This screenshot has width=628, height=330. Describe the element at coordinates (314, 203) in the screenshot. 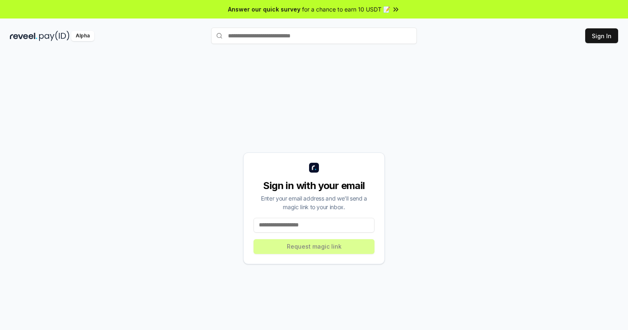

I see `div: Enter your email address and we’ll send a magic link to your inbox.` at that location.